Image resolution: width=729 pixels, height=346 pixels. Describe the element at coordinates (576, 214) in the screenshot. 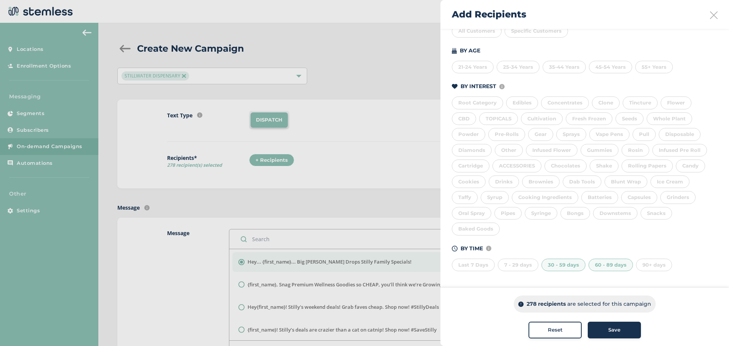

I see `div: Bongs` at that location.